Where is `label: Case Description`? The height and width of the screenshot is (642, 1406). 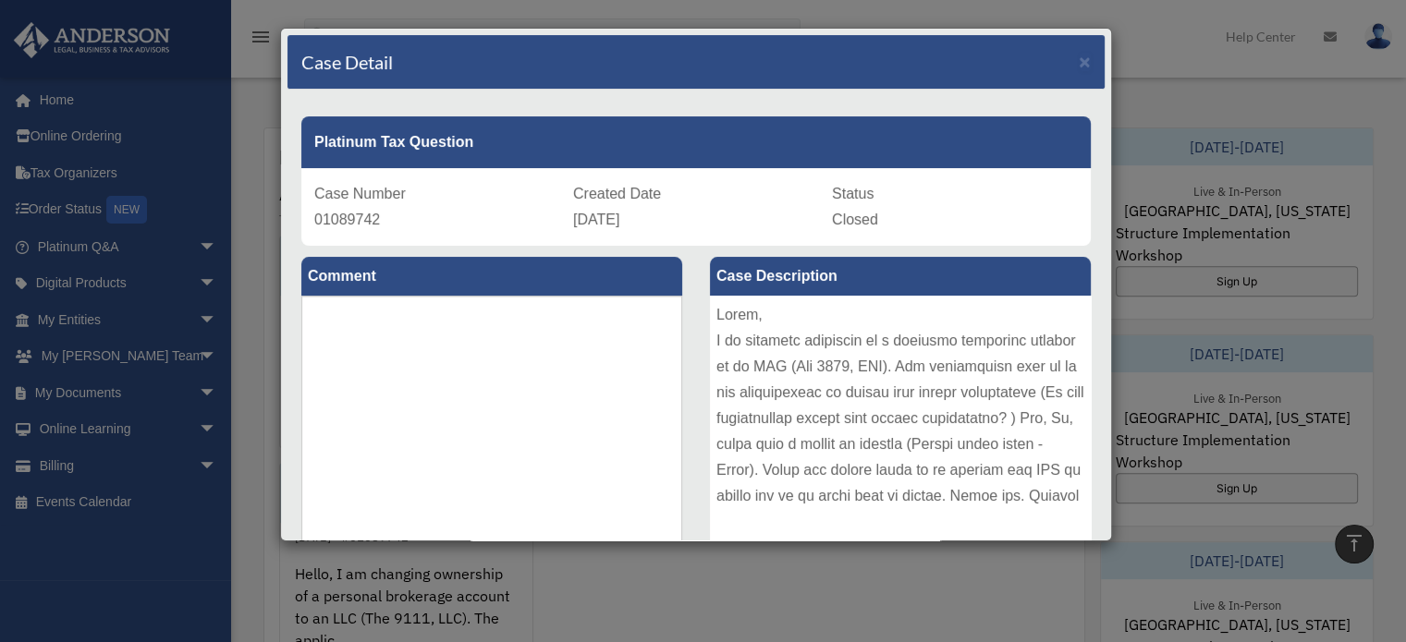
label: Case Description is located at coordinates (900, 276).